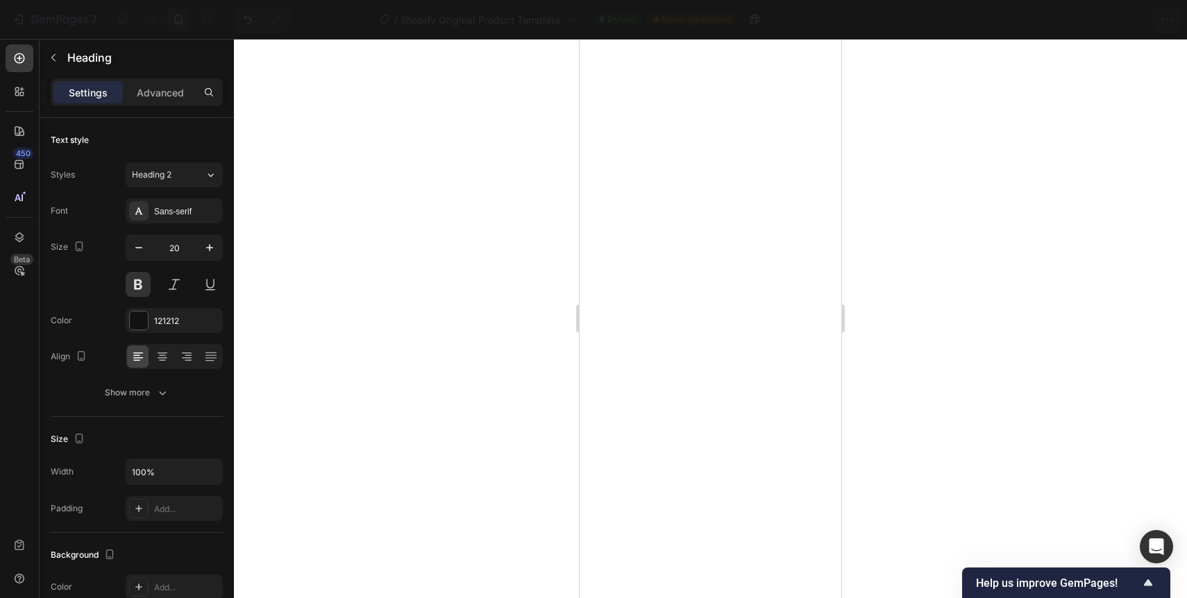 The height and width of the screenshot is (598, 1187). Describe the element at coordinates (94, 19) in the screenshot. I see `p: 7` at that location.